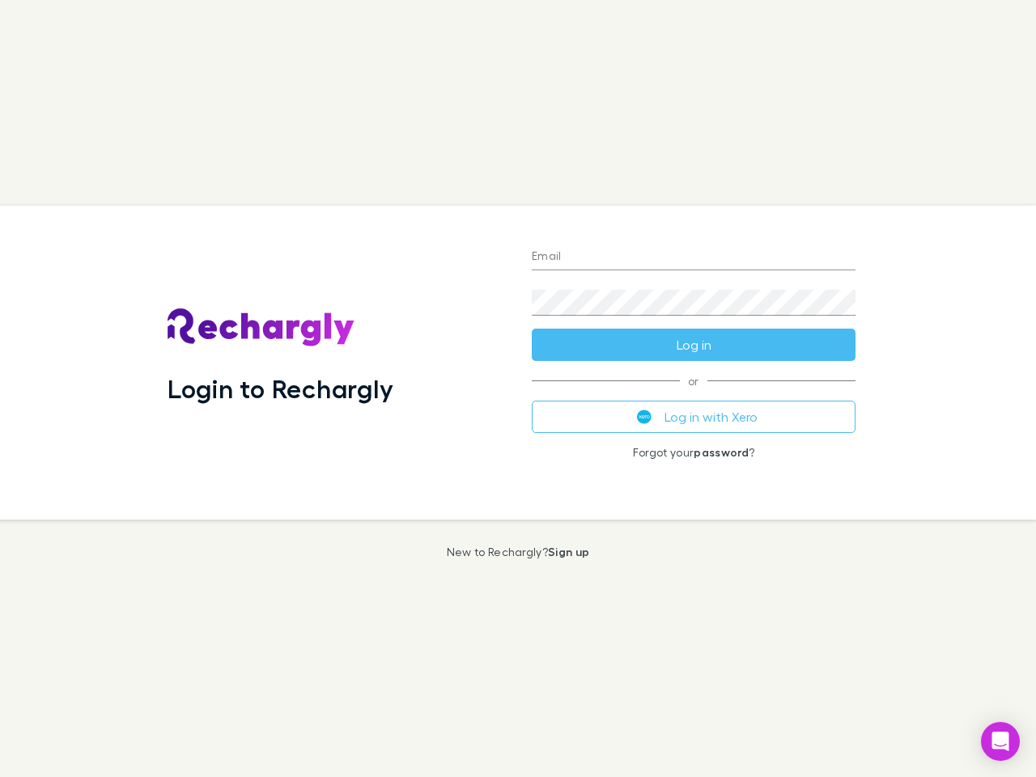 The image size is (1036, 777). Describe the element at coordinates (261, 328) in the screenshot. I see `img: Rechargly's Logo` at that location.